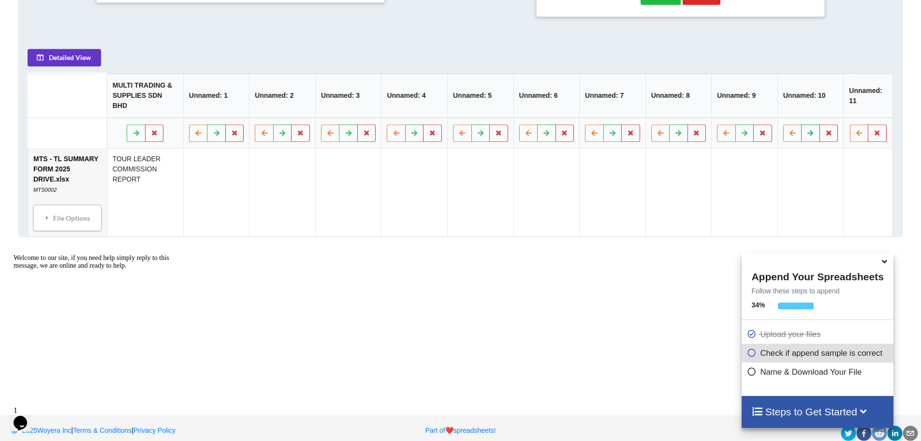 This screenshot has width=921, height=441. What do you see at coordinates (864, 433) in the screenshot?
I see `div: facebook` at bounding box center [864, 433].